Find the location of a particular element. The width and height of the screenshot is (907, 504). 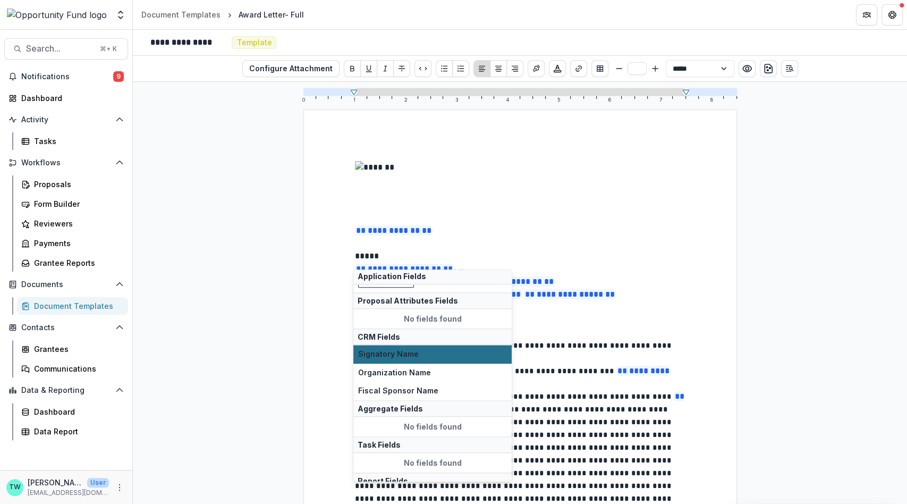

div: Payments is located at coordinates (76, 243).